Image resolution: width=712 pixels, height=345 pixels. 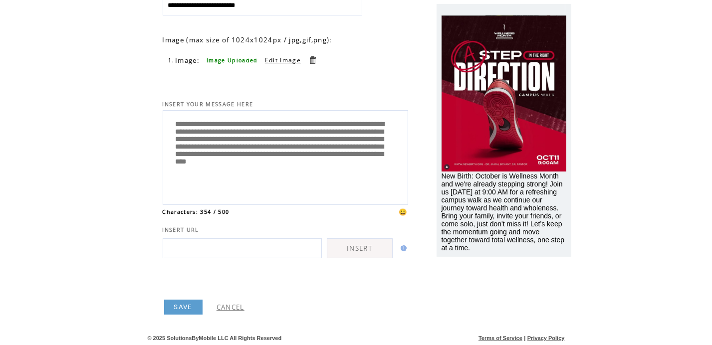 I want to click on a: Terms of Service, so click(x=500, y=338).